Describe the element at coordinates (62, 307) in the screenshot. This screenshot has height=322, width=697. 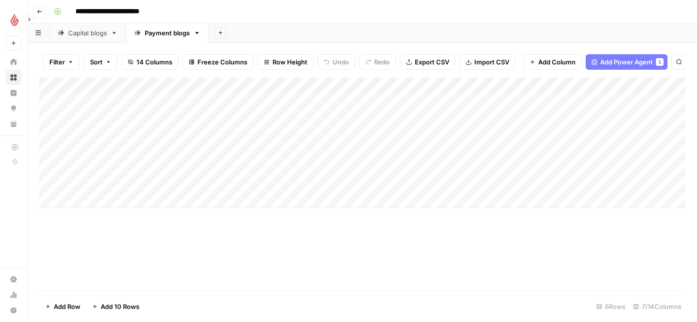
I see `button: Add Row` at that location.